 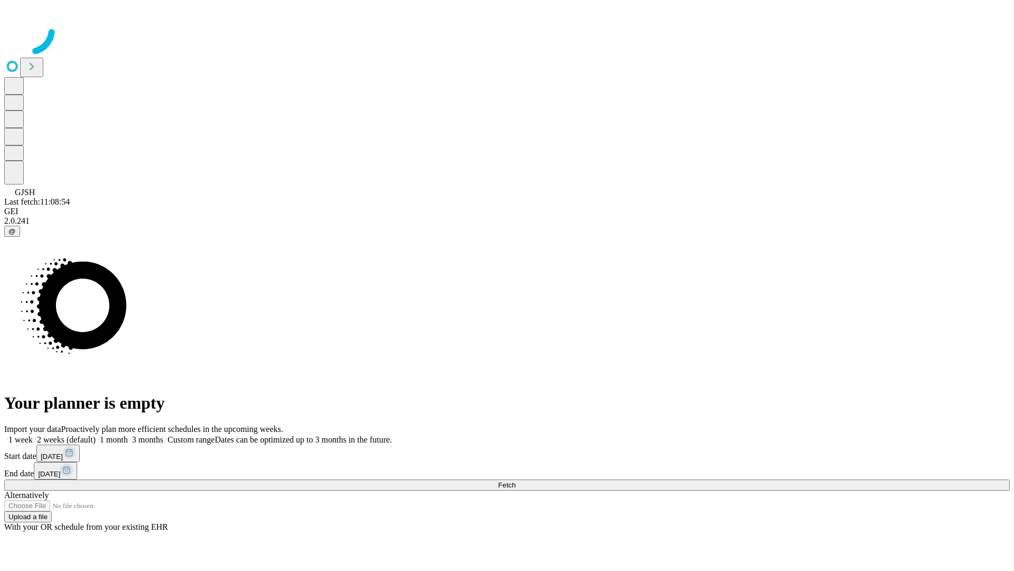 I want to click on div: Start date, so click(x=507, y=453).